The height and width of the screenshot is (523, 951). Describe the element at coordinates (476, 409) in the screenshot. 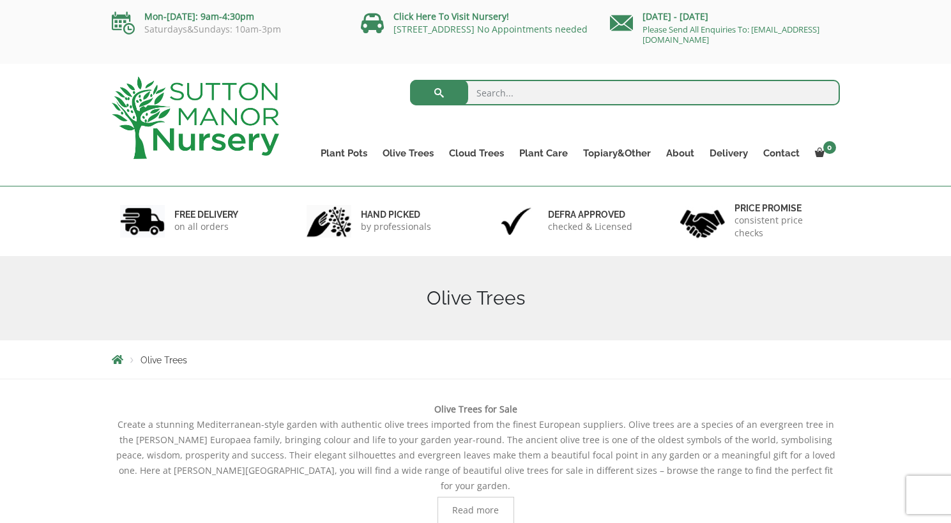

I see `b: Olive Trees for Sale` at that location.